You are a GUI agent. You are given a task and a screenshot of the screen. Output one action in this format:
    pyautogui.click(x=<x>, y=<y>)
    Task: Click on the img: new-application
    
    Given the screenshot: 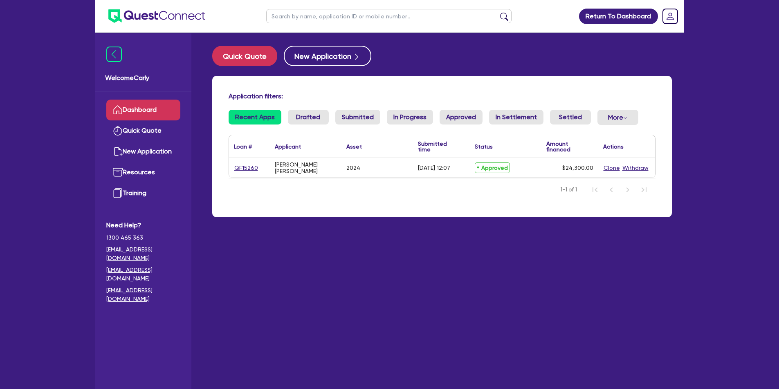 What is the action you would take?
    pyautogui.click(x=118, y=152)
    